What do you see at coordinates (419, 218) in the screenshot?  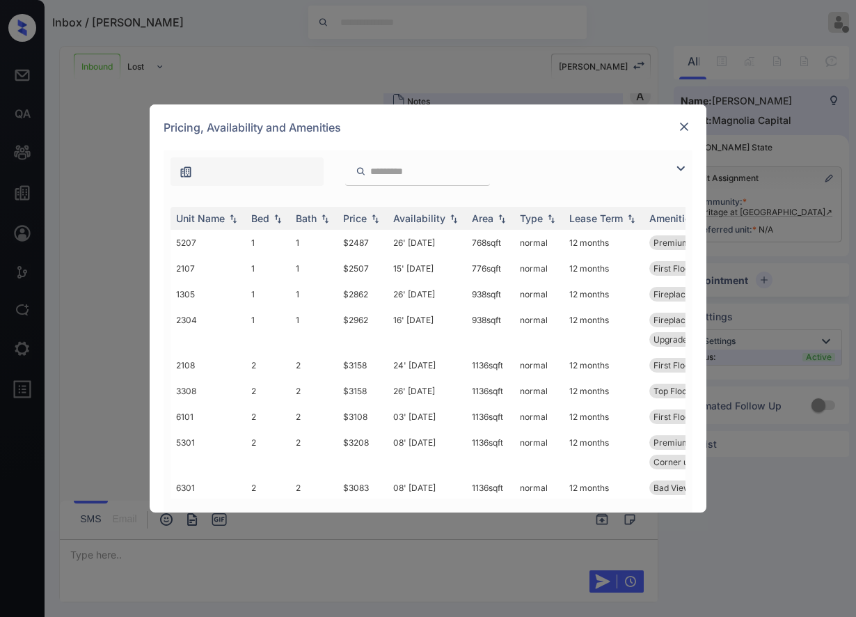 I see `div: Availability` at bounding box center [419, 218].